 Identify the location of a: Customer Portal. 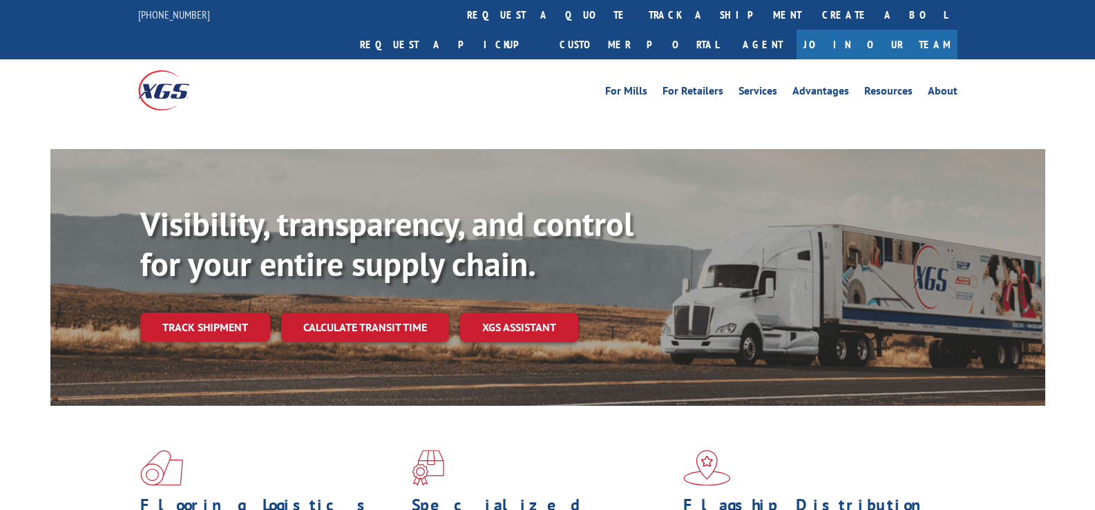
(639, 44).